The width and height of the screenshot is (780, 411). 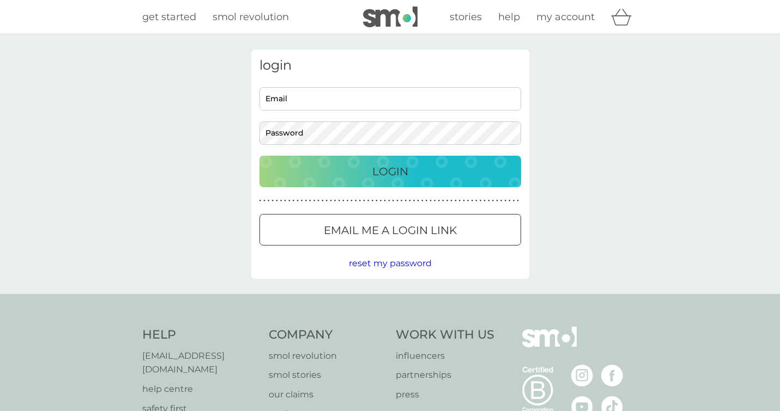 What do you see at coordinates (509, 17) in the screenshot?
I see `span: help` at bounding box center [509, 17].